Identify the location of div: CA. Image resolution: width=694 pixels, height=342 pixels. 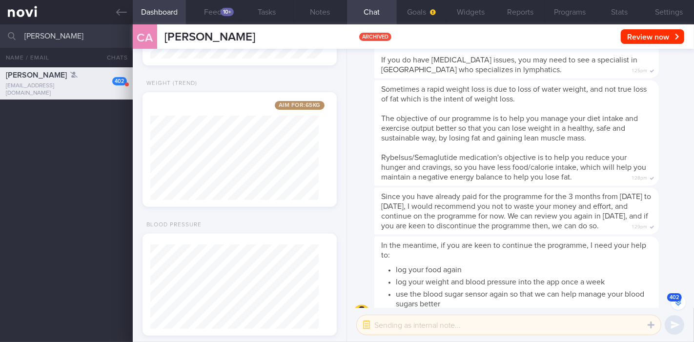
(144, 37).